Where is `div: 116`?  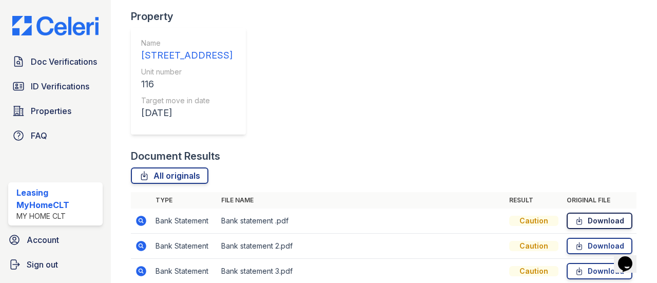
div: 116 is located at coordinates (187, 84).